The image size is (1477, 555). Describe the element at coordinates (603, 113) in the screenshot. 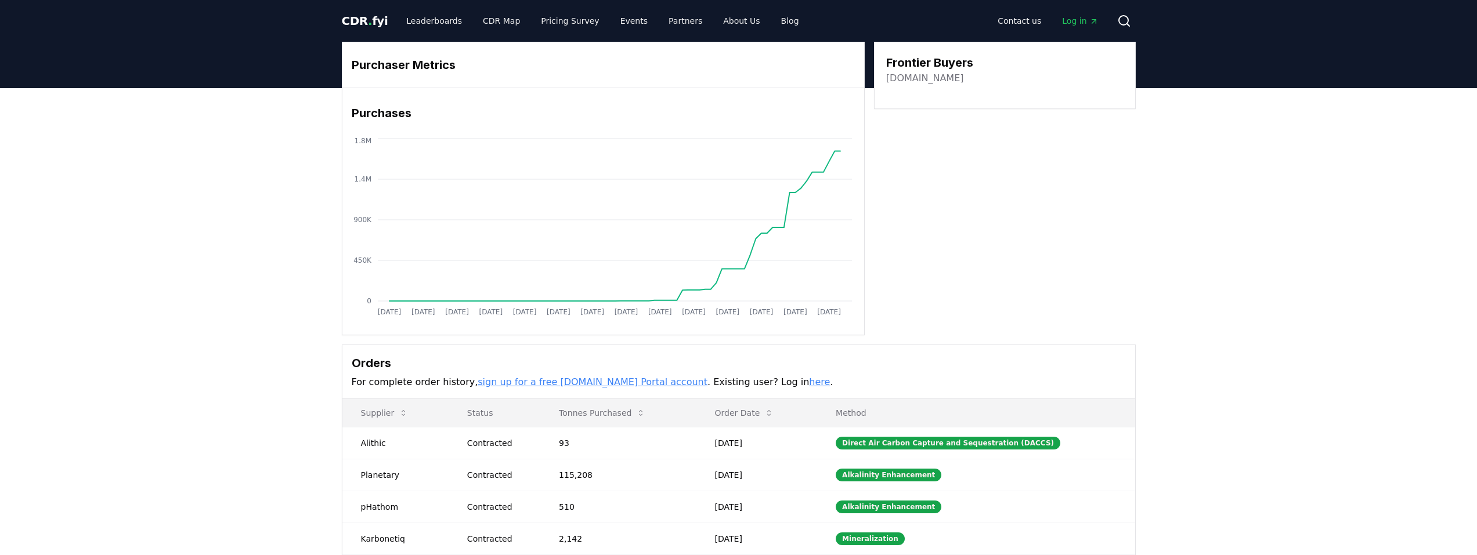

I see `h3: Purchases` at that location.